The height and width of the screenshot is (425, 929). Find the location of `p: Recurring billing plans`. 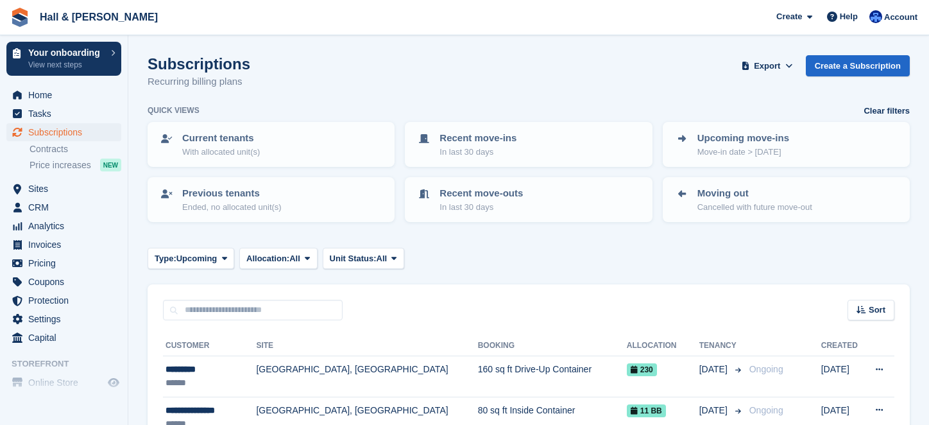

p: Recurring billing plans is located at coordinates (199, 81).